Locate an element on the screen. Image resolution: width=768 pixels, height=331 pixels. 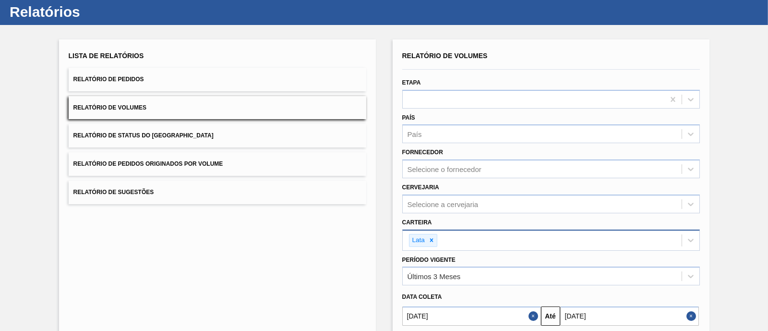
div: Selecione a cervejaria is located at coordinates (443, 204).